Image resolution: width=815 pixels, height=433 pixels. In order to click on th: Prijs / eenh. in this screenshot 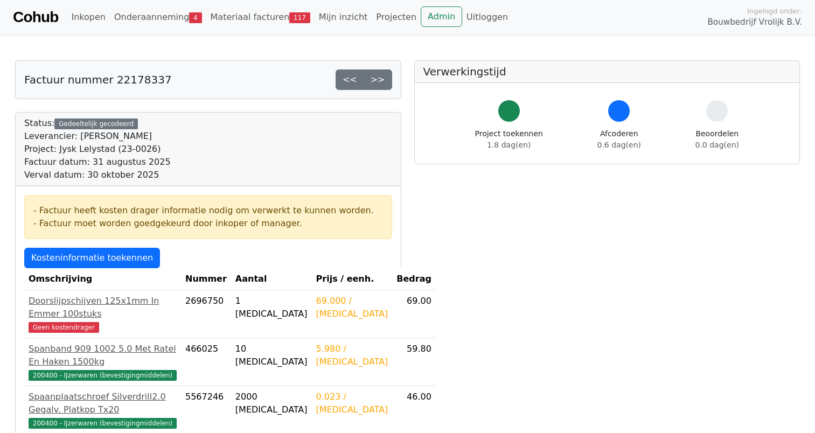, I will do `click(352, 279)`.